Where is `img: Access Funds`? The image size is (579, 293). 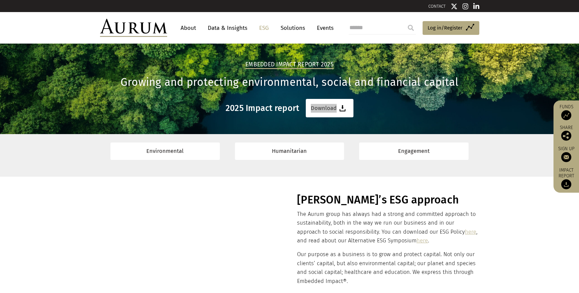 img: Access Funds is located at coordinates (566, 115).